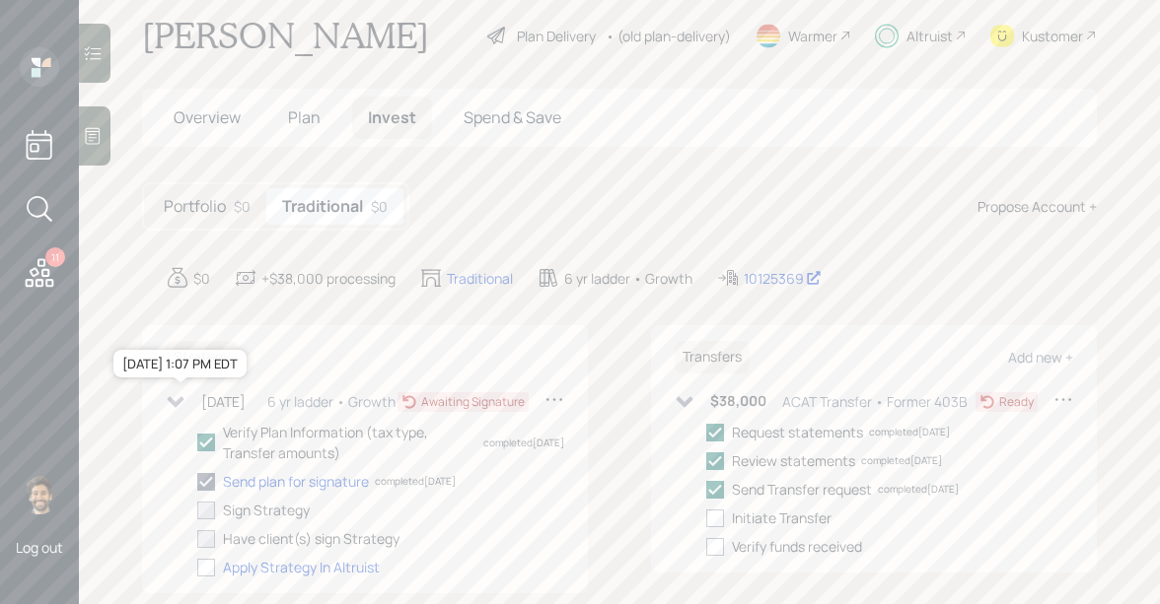 The height and width of the screenshot is (604, 1160). I want to click on div: Request statements, so click(797, 432).